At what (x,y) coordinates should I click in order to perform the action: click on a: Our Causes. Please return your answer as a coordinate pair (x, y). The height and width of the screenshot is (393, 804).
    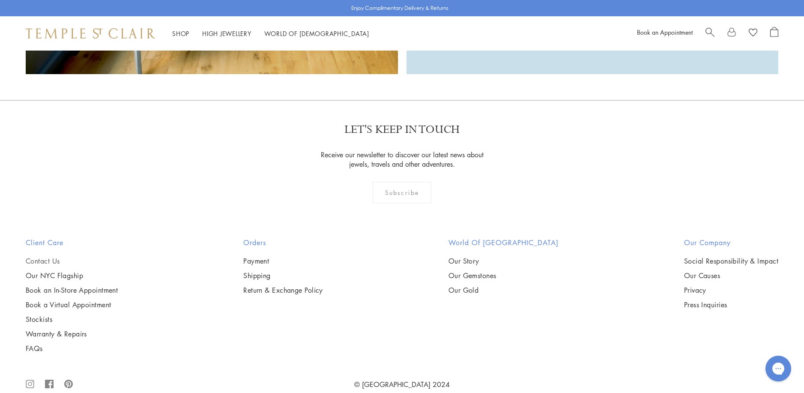
    Looking at the image, I should click on (732, 276).